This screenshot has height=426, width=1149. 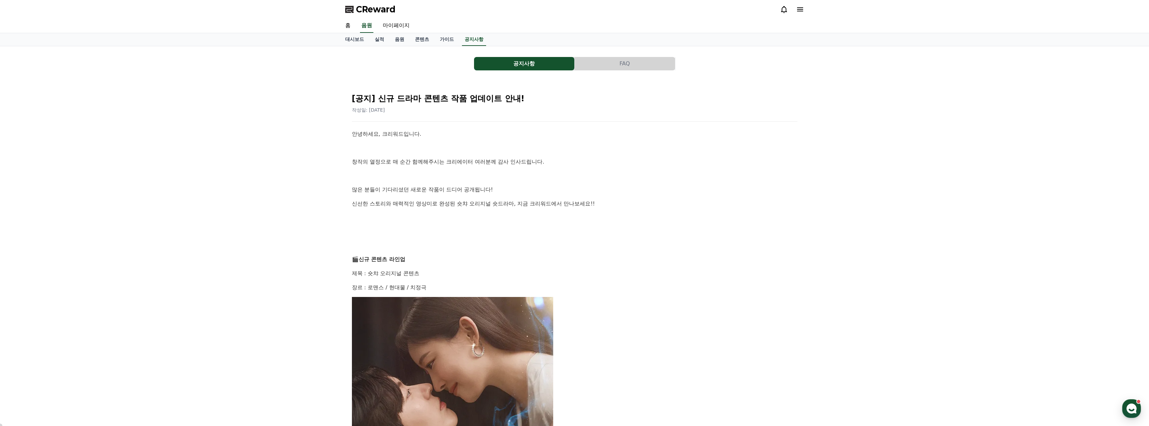 I want to click on button: FAQ, so click(x=624, y=64).